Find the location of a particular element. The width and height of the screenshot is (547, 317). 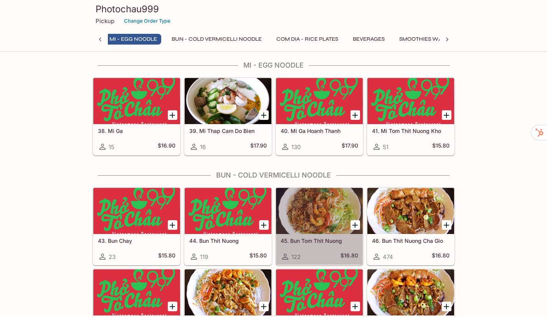

span: 16 is located at coordinates (203, 147).